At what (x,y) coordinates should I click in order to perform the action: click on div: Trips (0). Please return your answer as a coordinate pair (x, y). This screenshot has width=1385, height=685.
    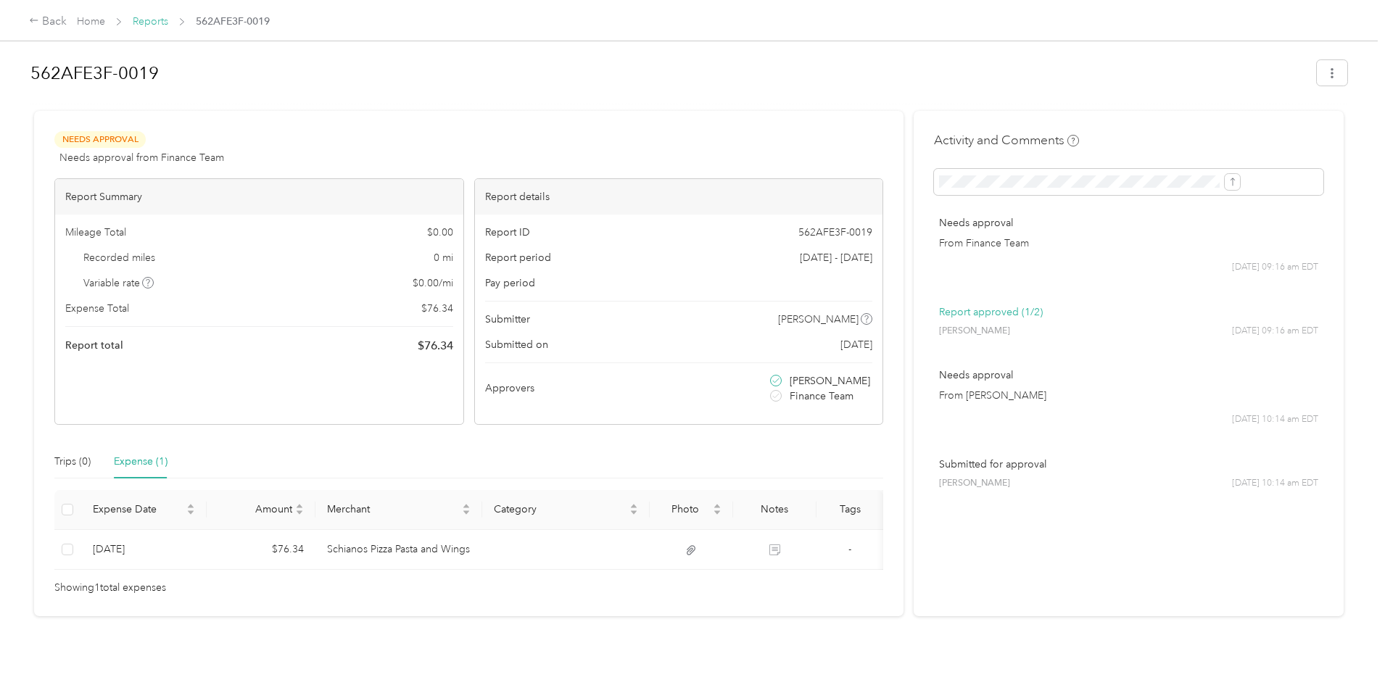
    Looking at the image, I should click on (72, 462).